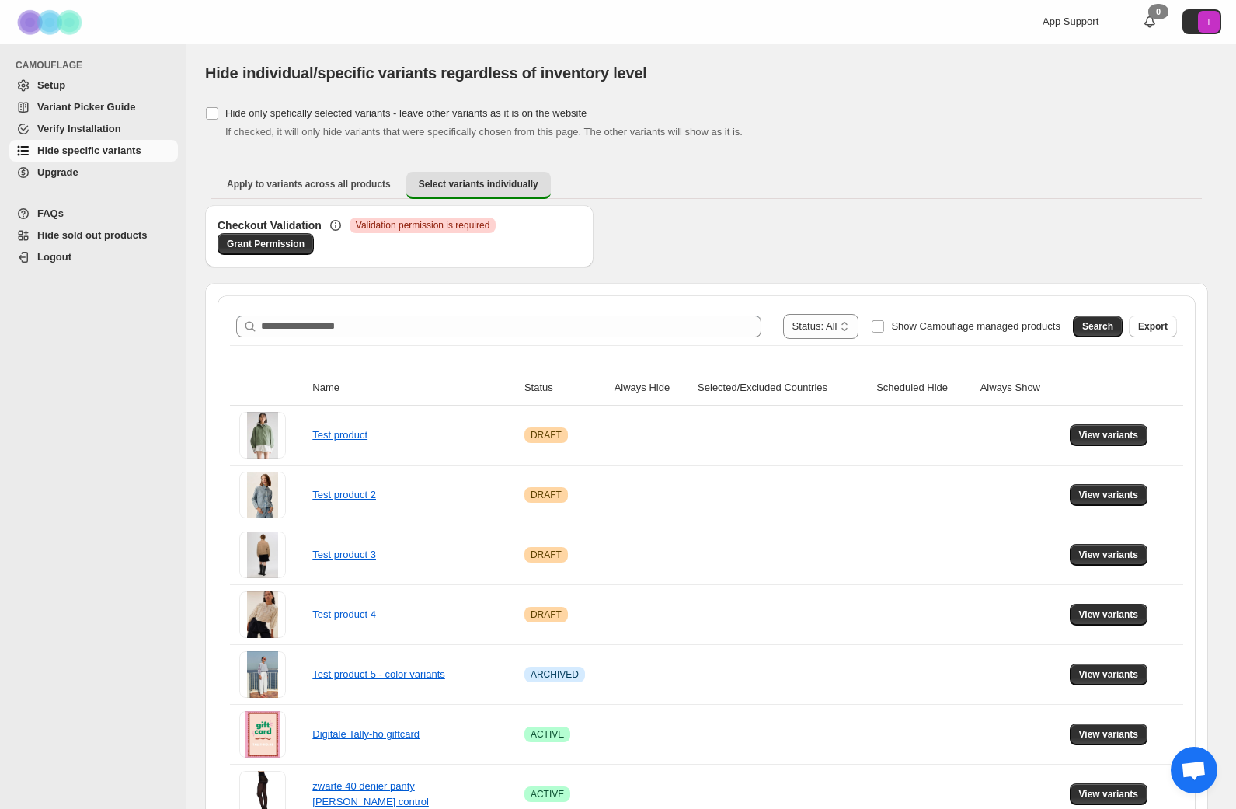 The width and height of the screenshot is (1236, 809). Describe the element at coordinates (92, 235) in the screenshot. I see `span: Hide sold out products` at that location.